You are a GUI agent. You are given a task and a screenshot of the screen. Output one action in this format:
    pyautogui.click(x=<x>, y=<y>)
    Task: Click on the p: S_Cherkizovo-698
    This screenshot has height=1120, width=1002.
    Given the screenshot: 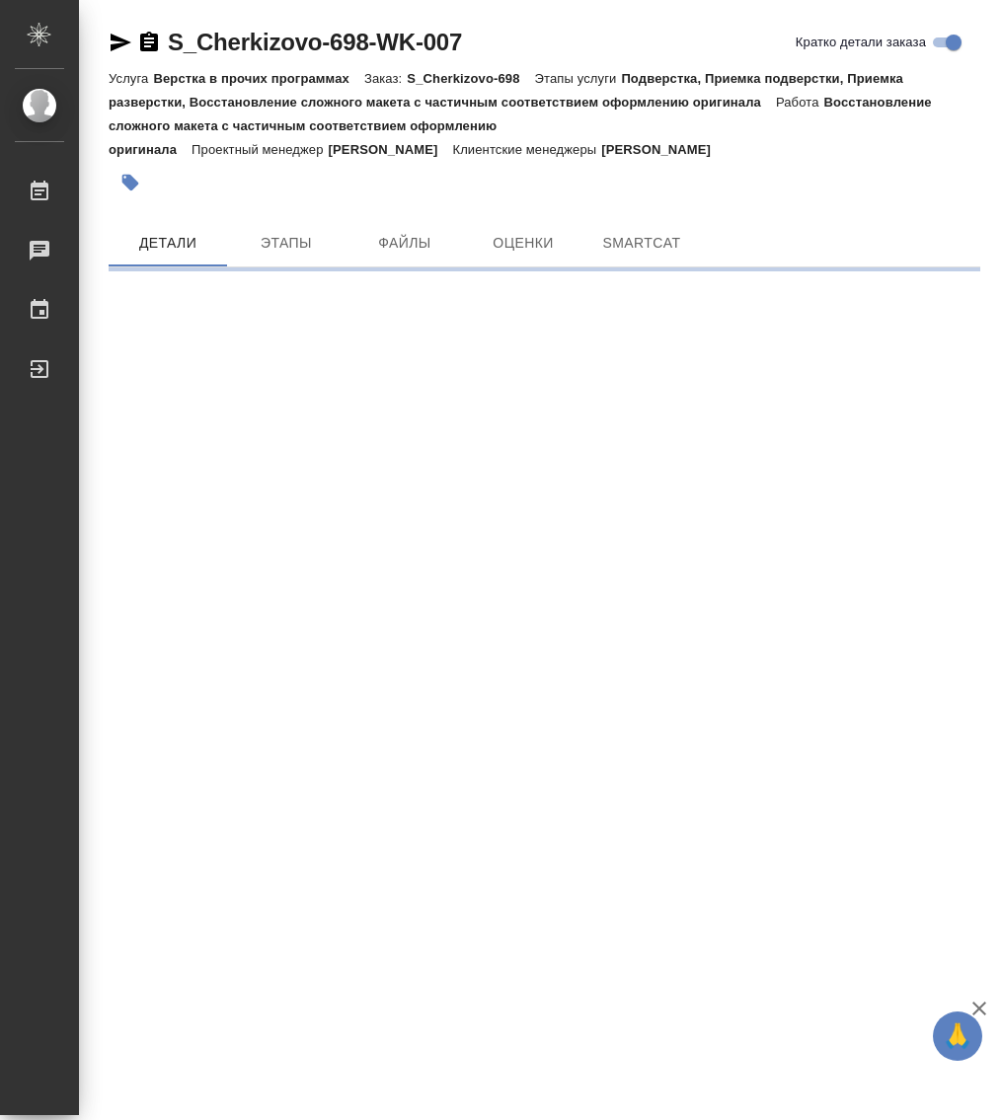 What is the action you would take?
    pyautogui.click(x=470, y=78)
    